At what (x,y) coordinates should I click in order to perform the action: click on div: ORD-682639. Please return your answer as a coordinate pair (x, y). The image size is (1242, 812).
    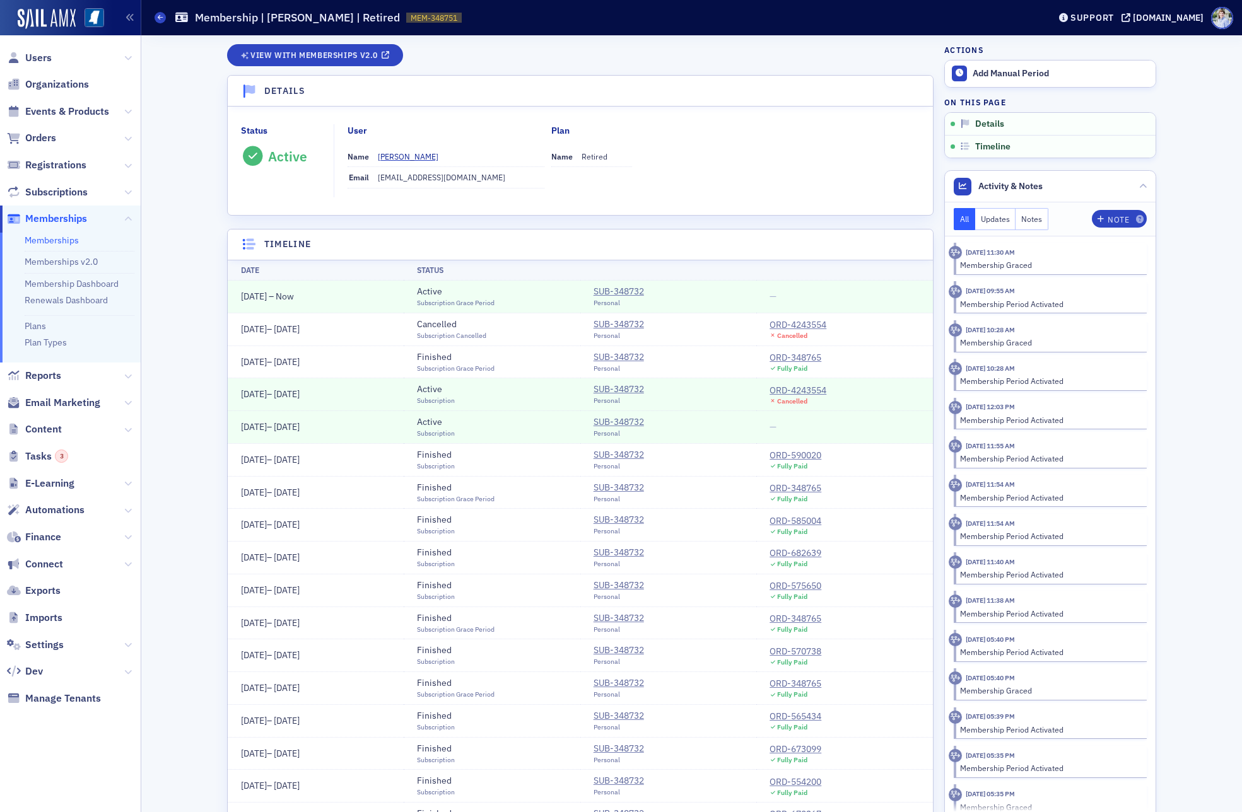
    Looking at the image, I should click on (795, 553).